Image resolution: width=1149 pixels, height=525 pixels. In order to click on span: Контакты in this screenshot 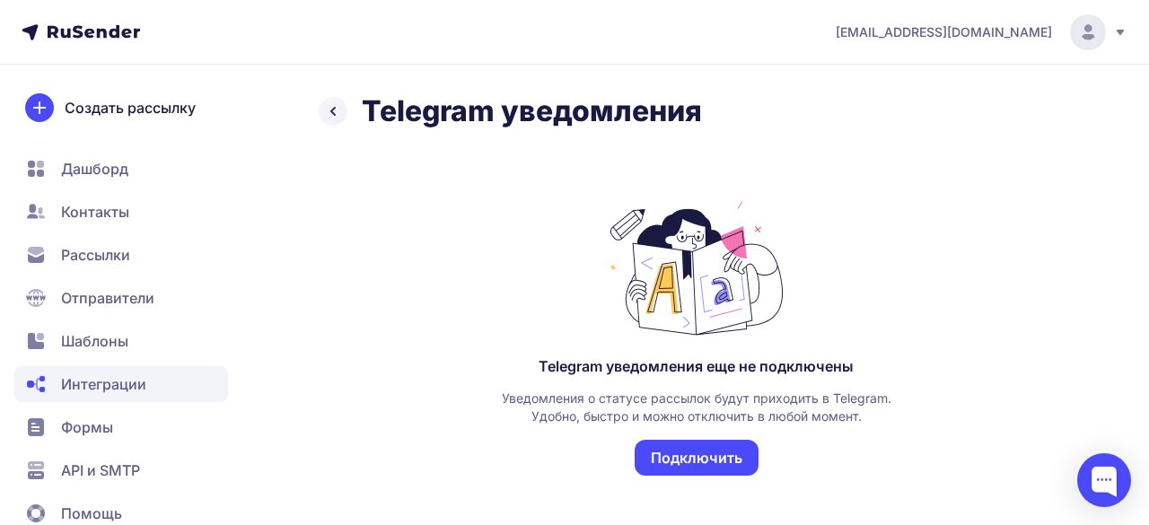, I will do `click(95, 212)`.